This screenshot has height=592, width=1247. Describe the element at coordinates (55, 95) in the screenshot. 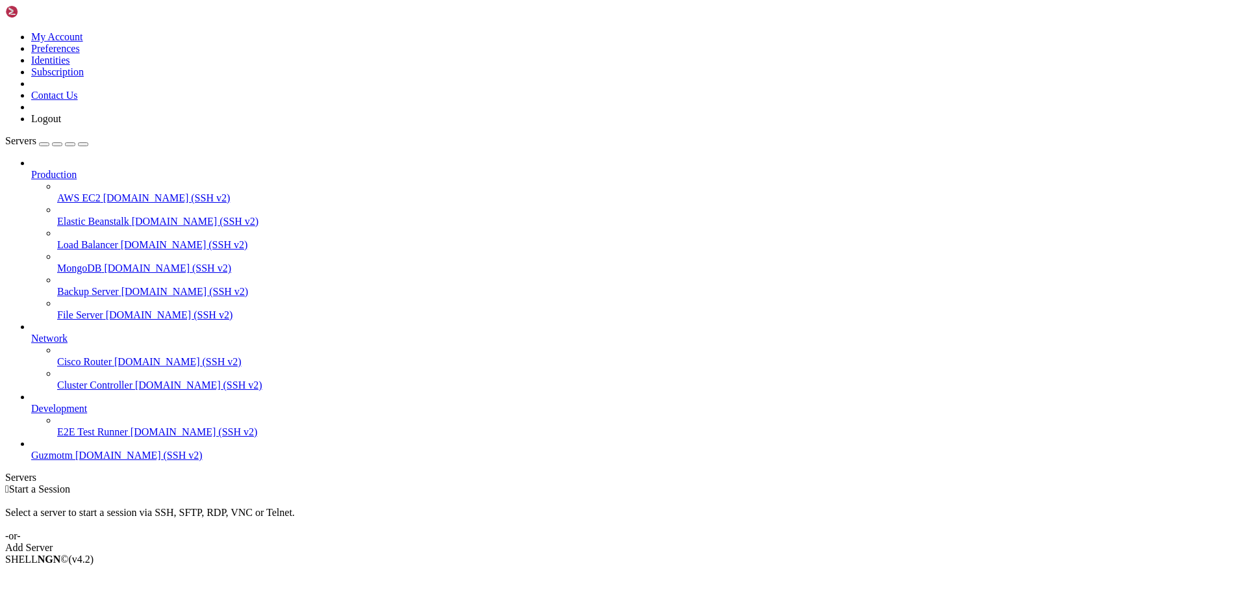

I see `a: Contact Us` at that location.